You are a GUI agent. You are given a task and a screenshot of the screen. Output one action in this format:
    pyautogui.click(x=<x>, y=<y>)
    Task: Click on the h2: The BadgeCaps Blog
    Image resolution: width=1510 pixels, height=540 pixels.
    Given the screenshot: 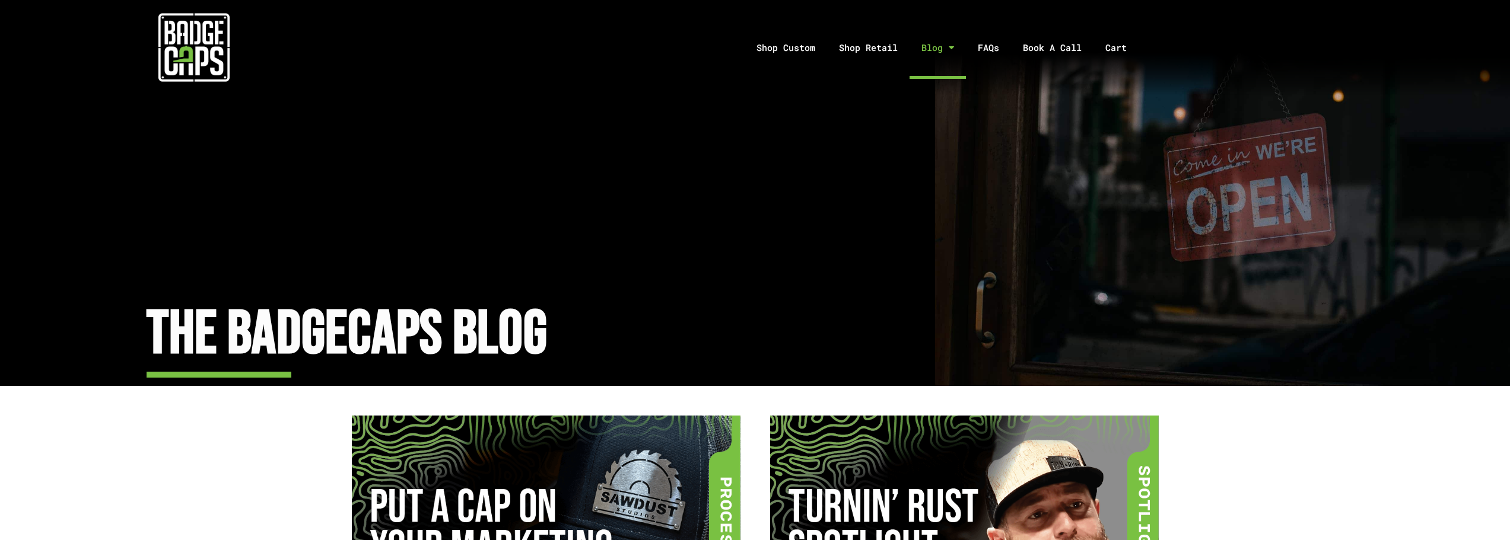 What is the action you would take?
    pyautogui.click(x=806, y=335)
    